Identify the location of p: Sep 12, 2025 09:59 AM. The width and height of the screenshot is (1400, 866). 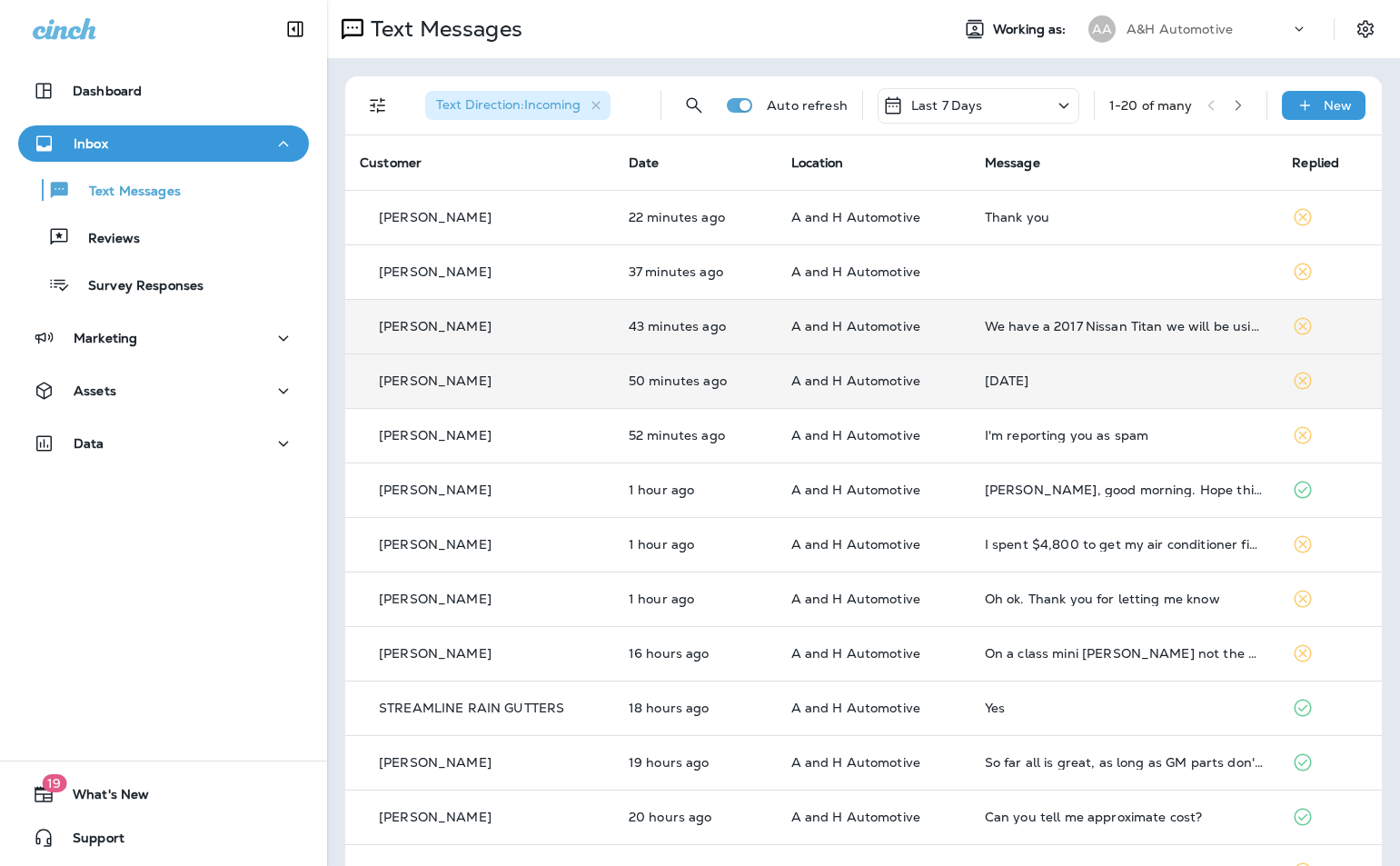
(695, 435).